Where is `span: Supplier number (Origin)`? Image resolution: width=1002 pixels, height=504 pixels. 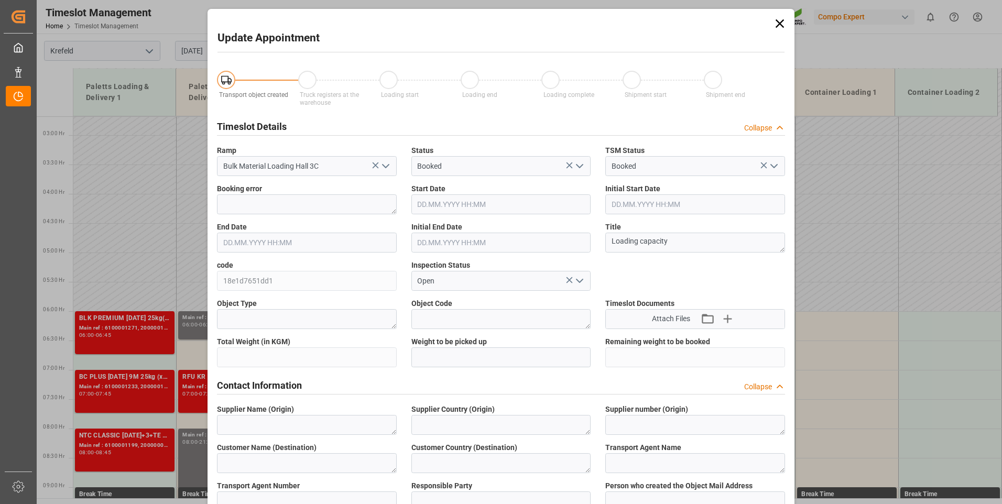
span: Supplier number (Origin) is located at coordinates (647, 409).